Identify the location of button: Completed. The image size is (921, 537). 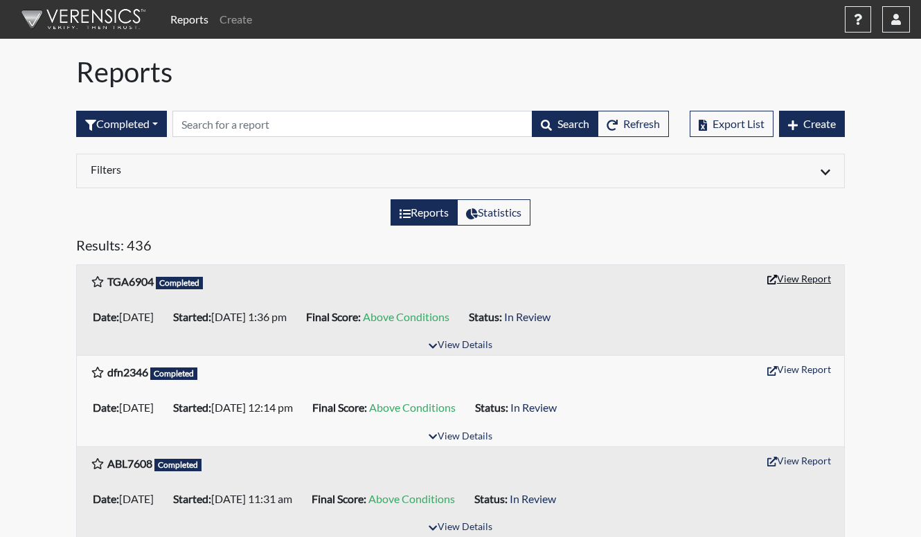
(121, 124).